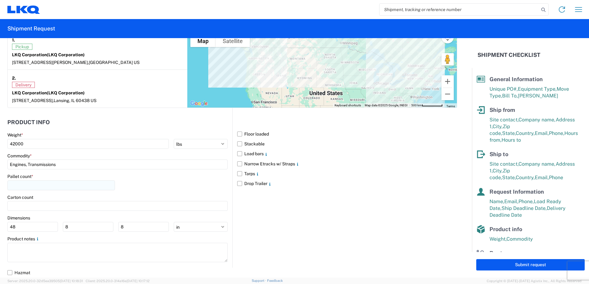 The image size is (589, 284). Describe the element at coordinates (143, 227) in the screenshot. I see `input: H` at that location.